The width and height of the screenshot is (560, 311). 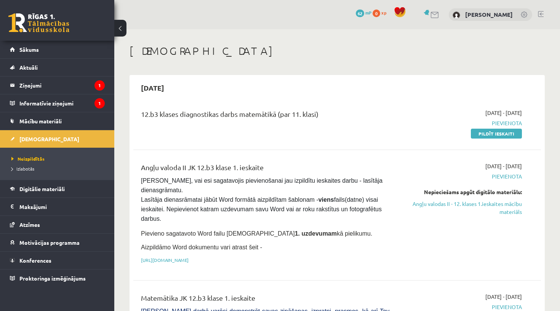 I want to click on span: Digitālie materiāli, so click(x=42, y=189).